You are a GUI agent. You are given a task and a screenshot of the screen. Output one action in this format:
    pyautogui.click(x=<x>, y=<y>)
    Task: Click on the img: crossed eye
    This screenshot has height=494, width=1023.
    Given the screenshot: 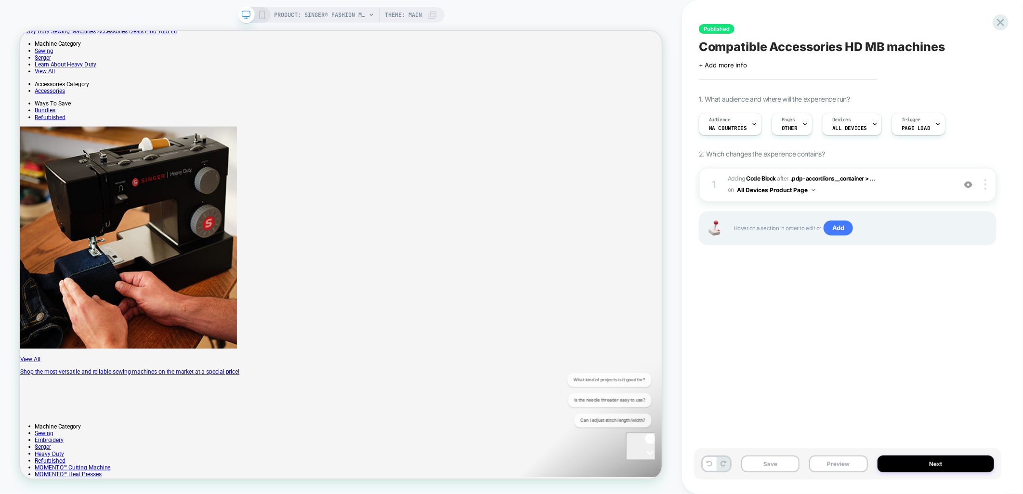 What is the action you would take?
    pyautogui.click(x=968, y=184)
    